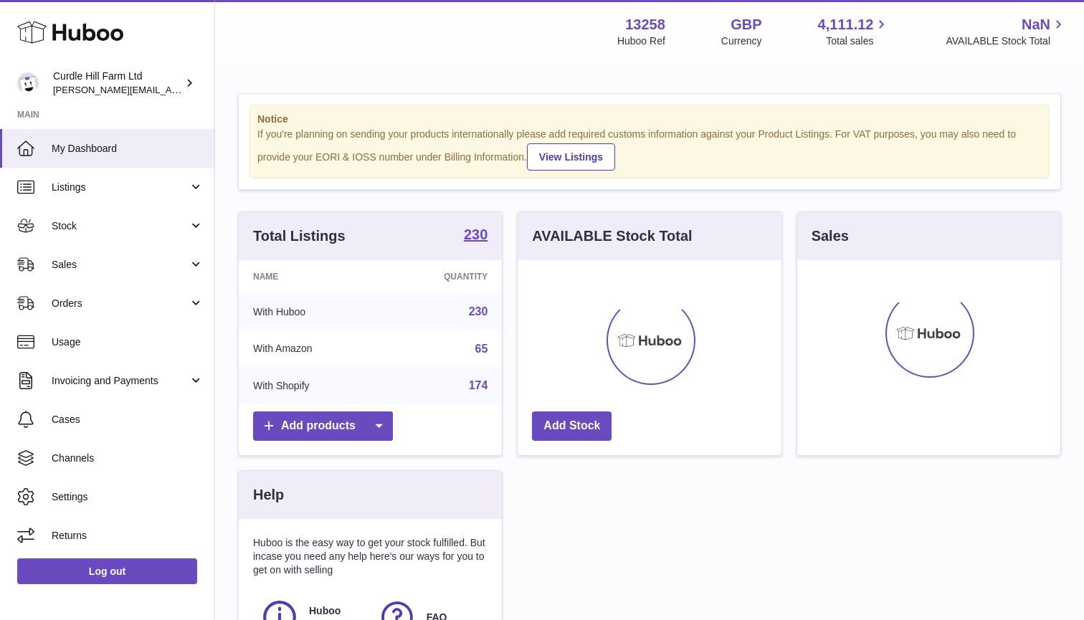 The width and height of the screenshot is (1084, 620). What do you see at coordinates (1006, 41) in the screenshot?
I see `span: AVAILABLE Stock Total` at bounding box center [1006, 41].